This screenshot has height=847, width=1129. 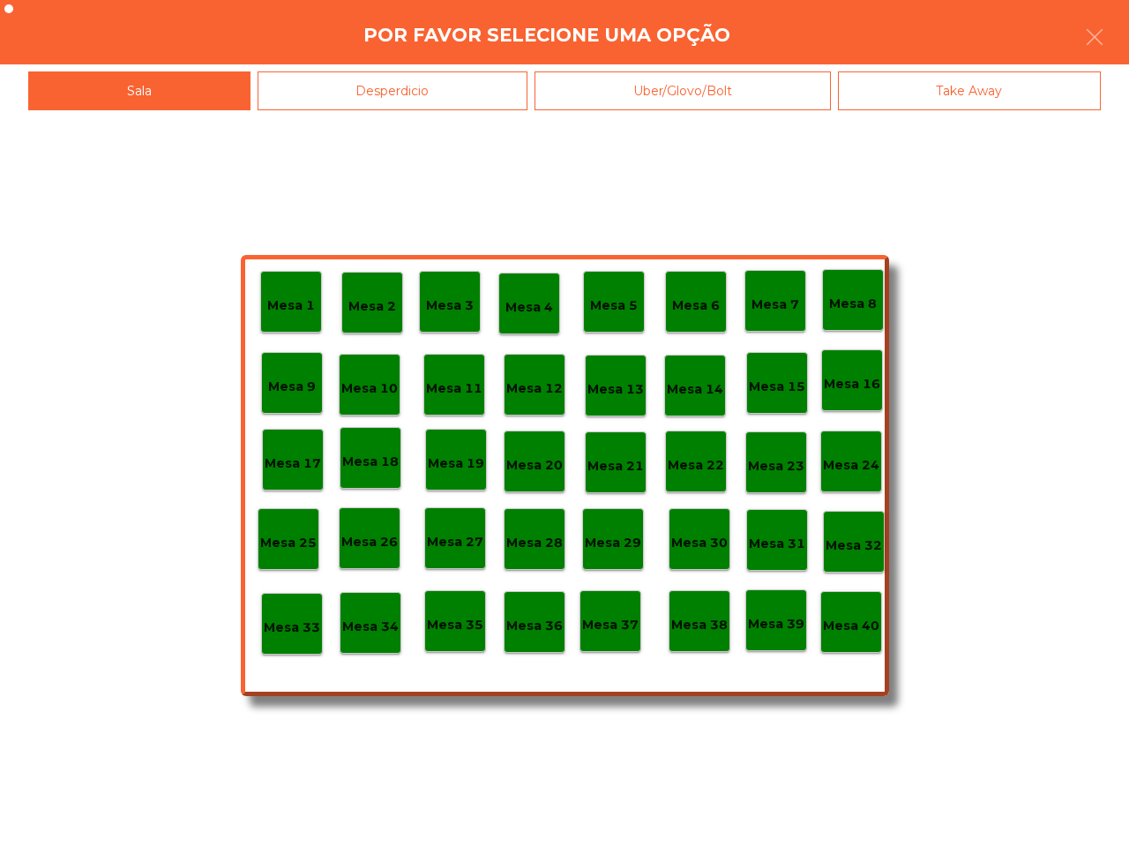 I want to click on p: Mesa 3, so click(x=450, y=305).